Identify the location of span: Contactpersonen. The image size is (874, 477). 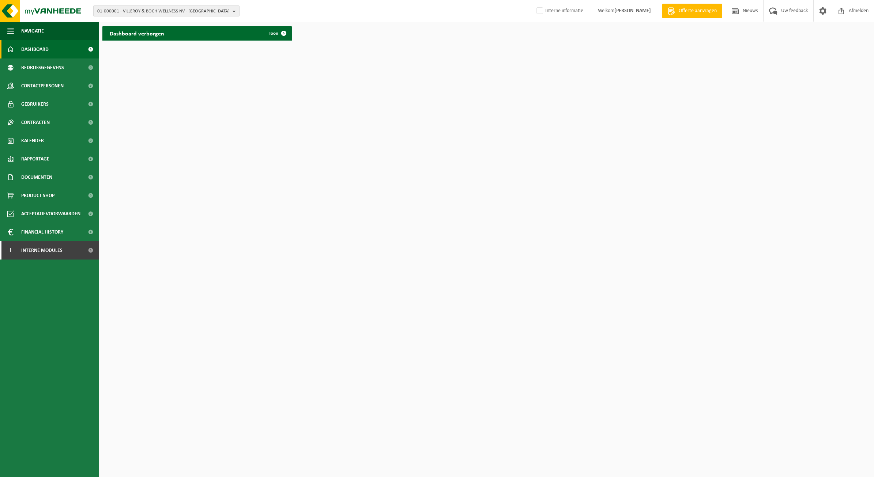
(42, 86).